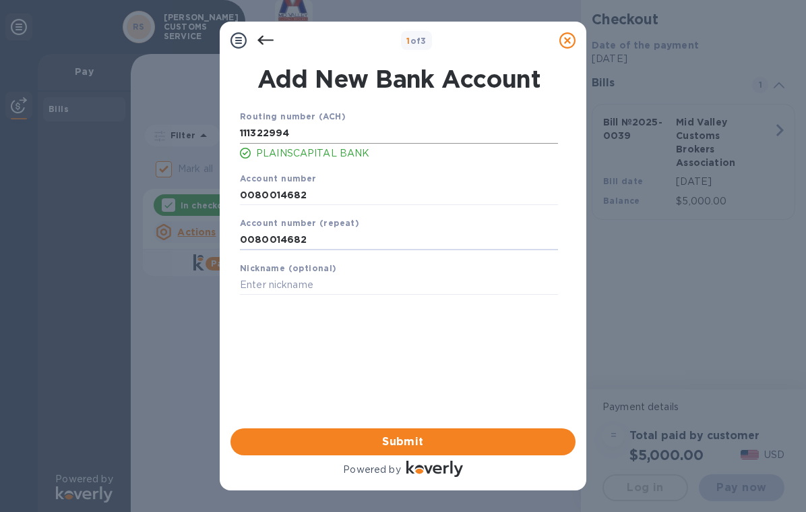 The height and width of the screenshot is (512, 806). What do you see at coordinates (435, 469) in the screenshot?
I see `img: Logo` at bounding box center [435, 469].